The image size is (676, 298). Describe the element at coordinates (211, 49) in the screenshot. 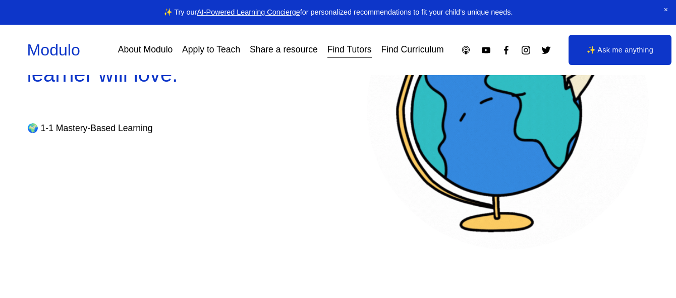

I see `a: Apply to Teach` at that location.